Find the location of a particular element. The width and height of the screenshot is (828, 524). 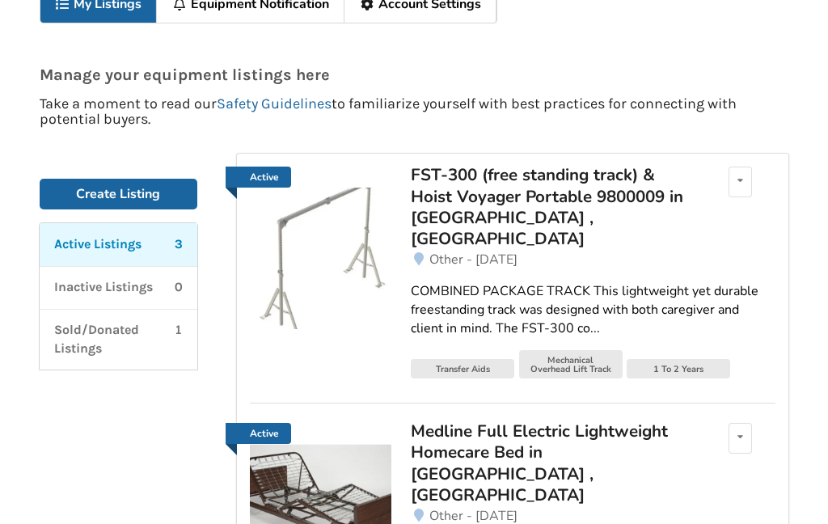

p: Manage your equipment listings here is located at coordinates (414, 74).